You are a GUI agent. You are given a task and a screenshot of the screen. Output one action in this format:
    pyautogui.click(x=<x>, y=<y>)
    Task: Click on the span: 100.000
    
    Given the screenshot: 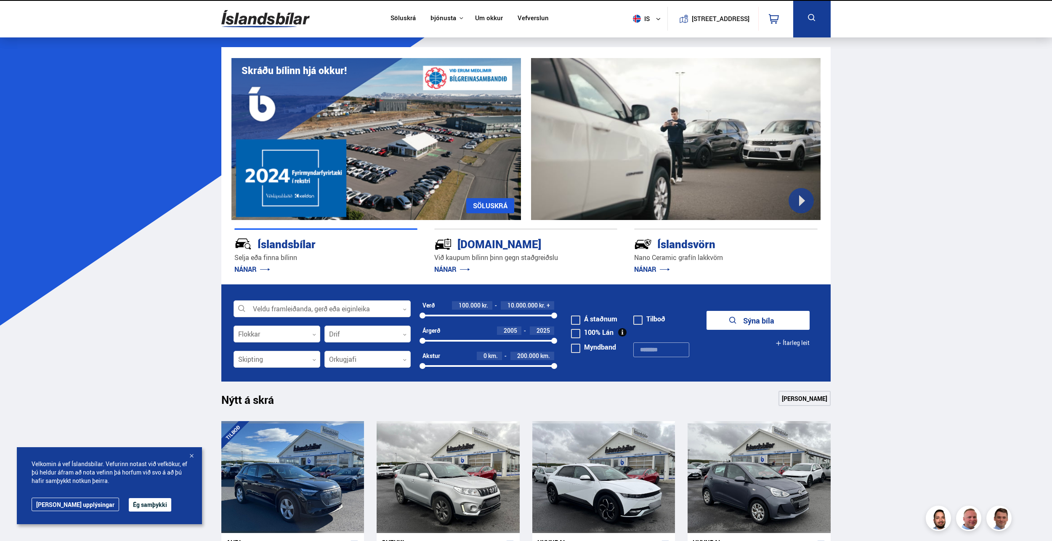 What is the action you would take?
    pyautogui.click(x=470, y=305)
    